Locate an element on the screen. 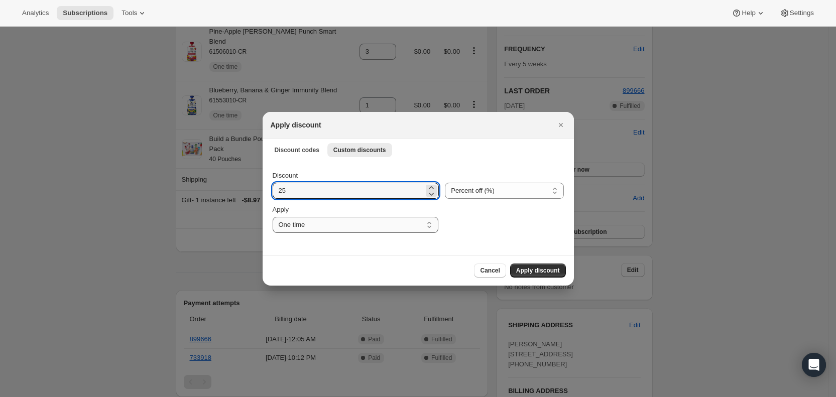 The height and width of the screenshot is (397, 836). button: Analytics is located at coordinates (35, 13).